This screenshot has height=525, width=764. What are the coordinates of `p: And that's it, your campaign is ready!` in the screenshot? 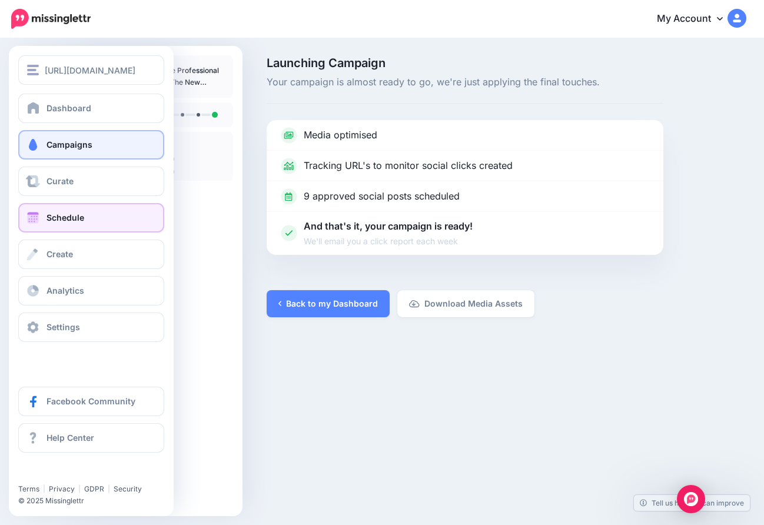 It's located at (388, 233).